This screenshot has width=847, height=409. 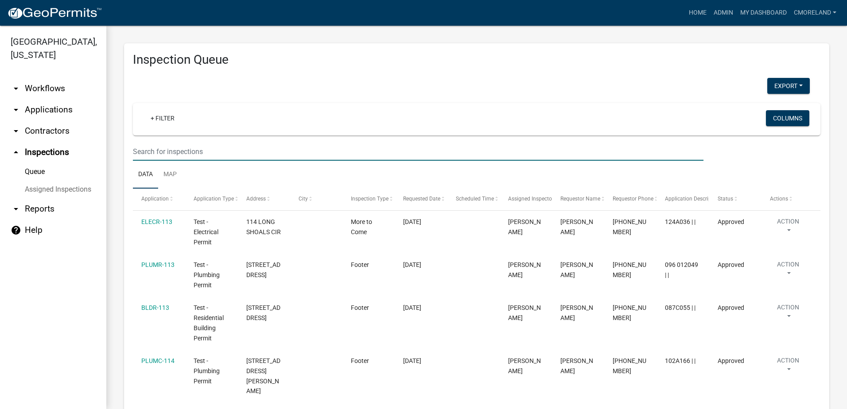 What do you see at coordinates (16, 152) in the screenshot?
I see `i: arrow_drop_up` at bounding box center [16, 152].